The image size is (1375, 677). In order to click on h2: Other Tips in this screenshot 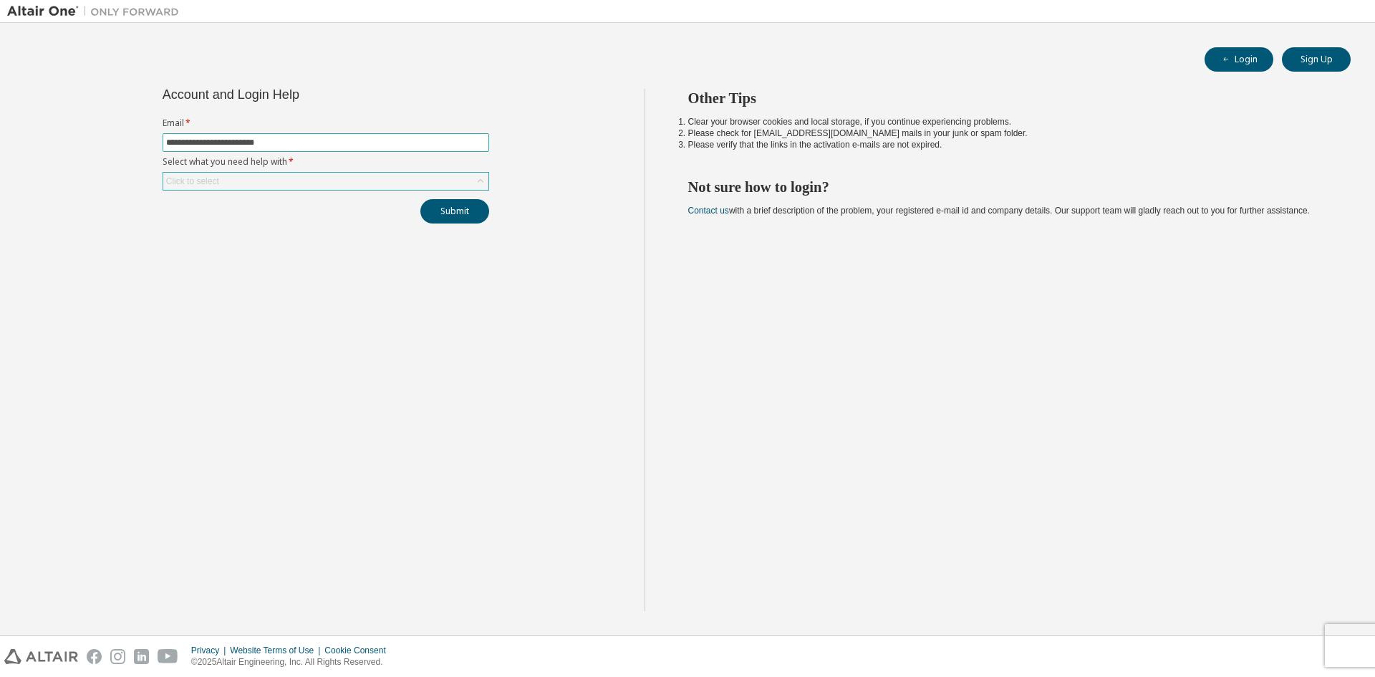, I will do `click(1007, 98)`.